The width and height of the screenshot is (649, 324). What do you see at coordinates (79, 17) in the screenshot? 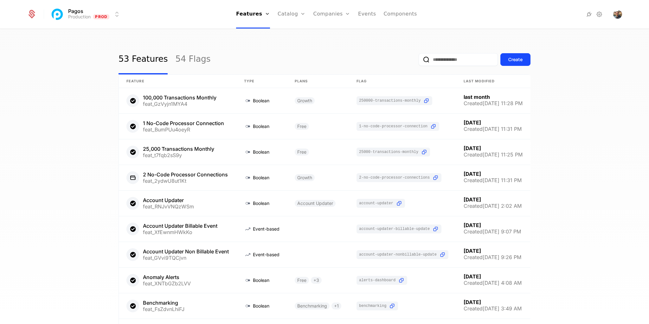
I see `div: Production` at bounding box center [79, 17].